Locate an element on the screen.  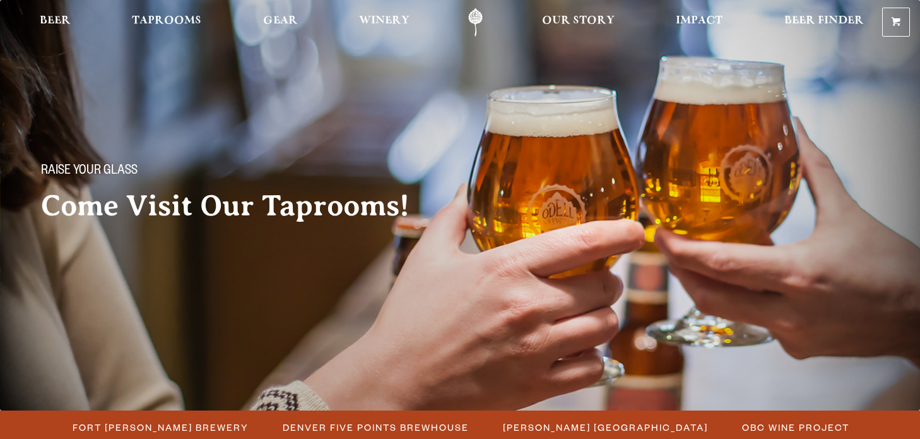
a: Gear is located at coordinates (280, 22).